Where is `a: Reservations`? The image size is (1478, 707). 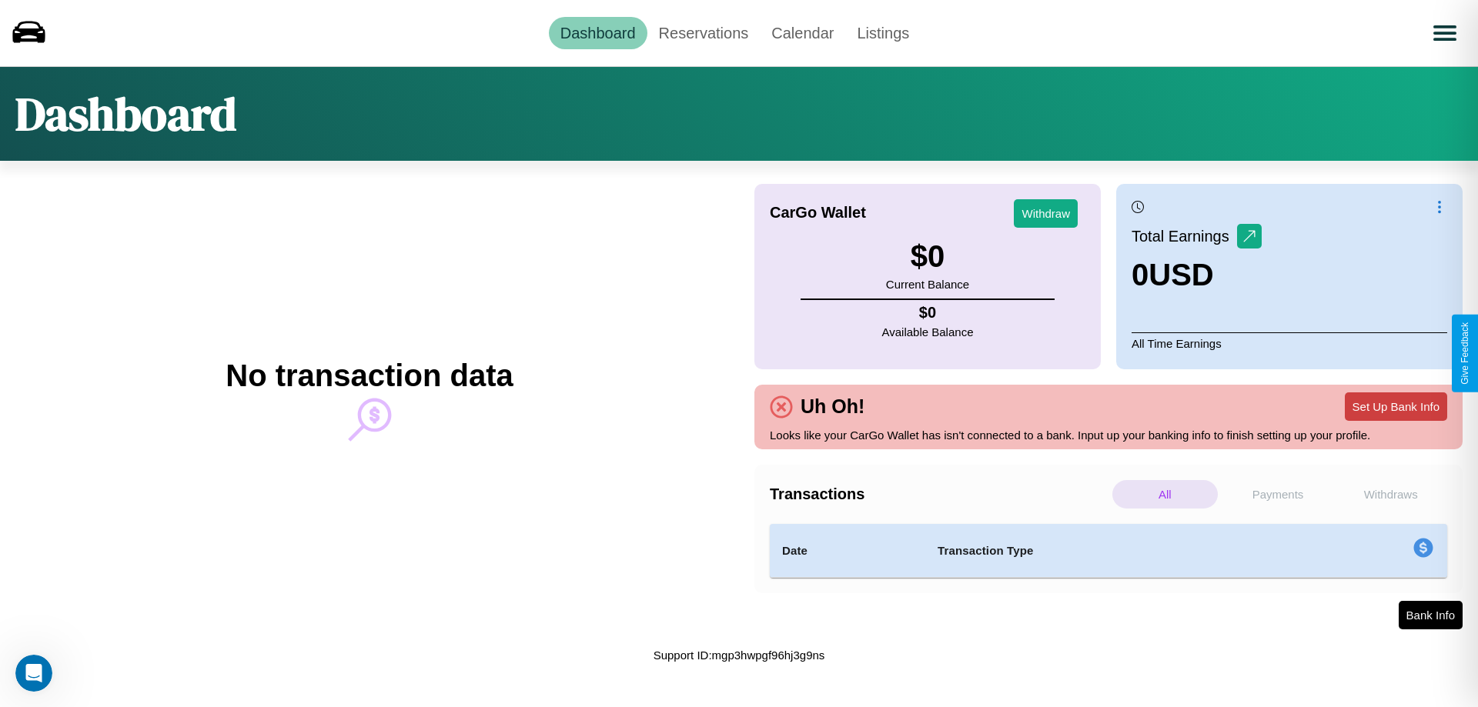
a: Reservations is located at coordinates (703, 33).